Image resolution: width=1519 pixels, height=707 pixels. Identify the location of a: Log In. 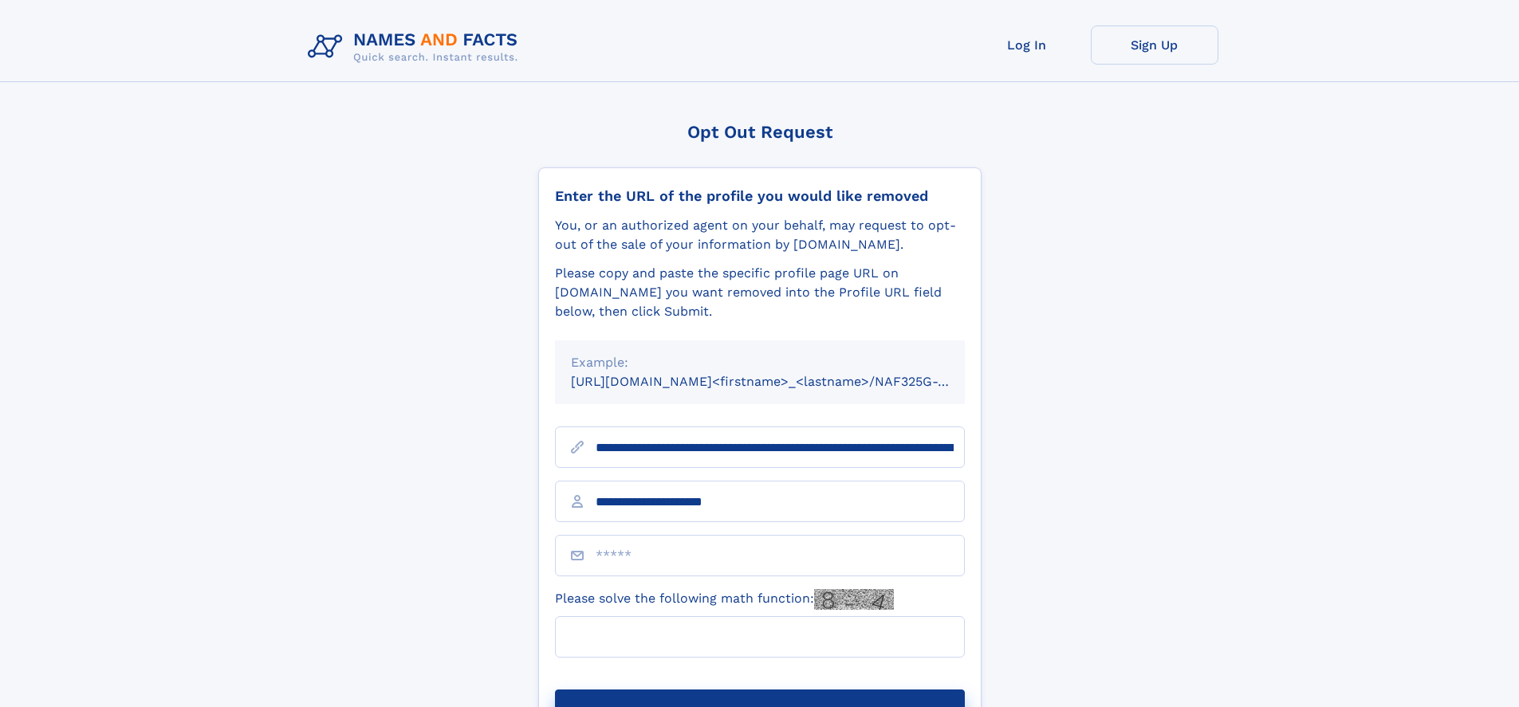
(1027, 45).